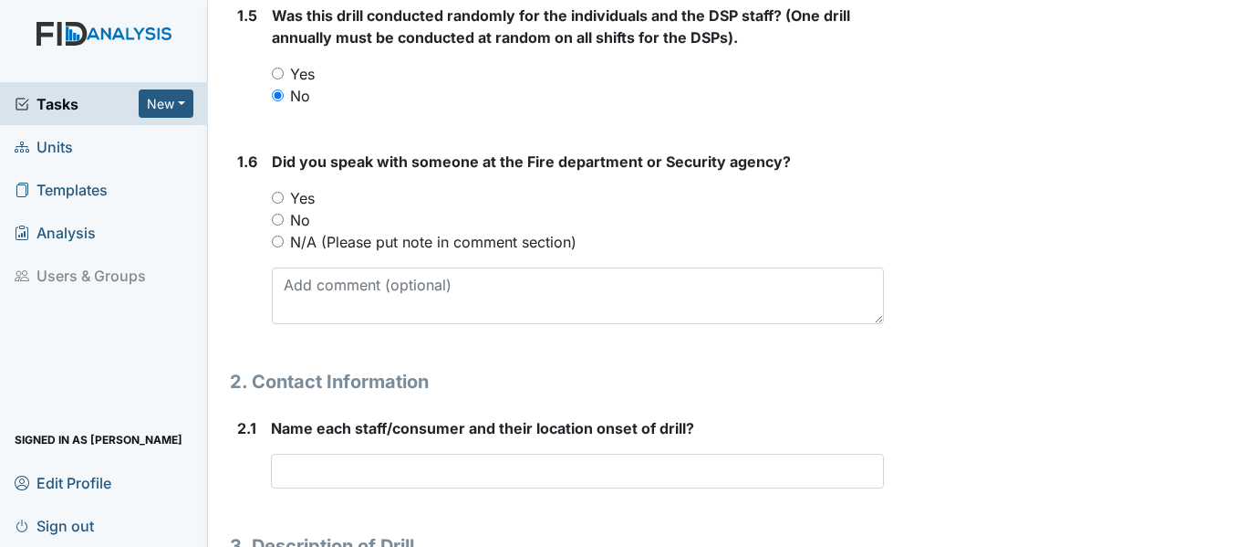 Image resolution: width=1246 pixels, height=547 pixels. I want to click on span: Templates, so click(61, 189).